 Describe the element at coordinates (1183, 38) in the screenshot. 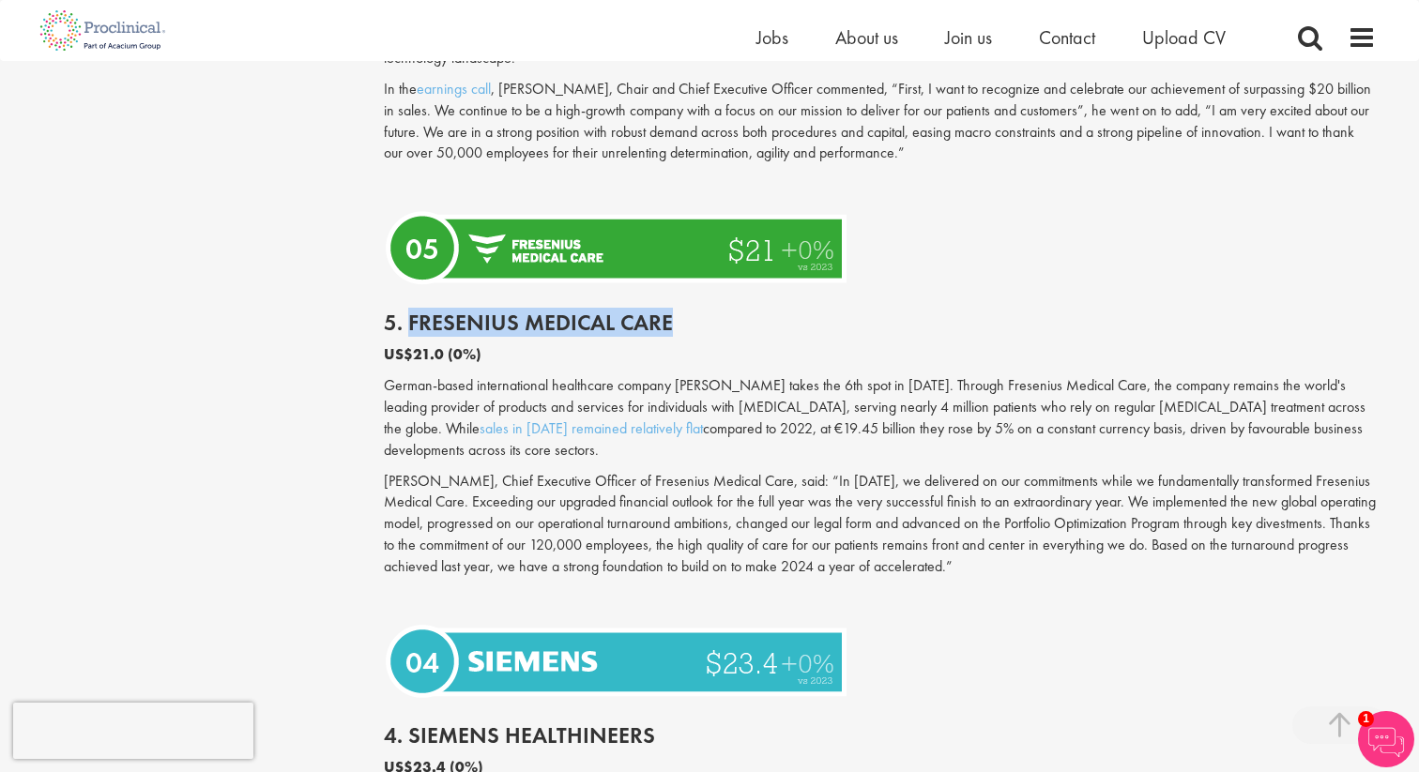

I see `span: Upload CV` at that location.